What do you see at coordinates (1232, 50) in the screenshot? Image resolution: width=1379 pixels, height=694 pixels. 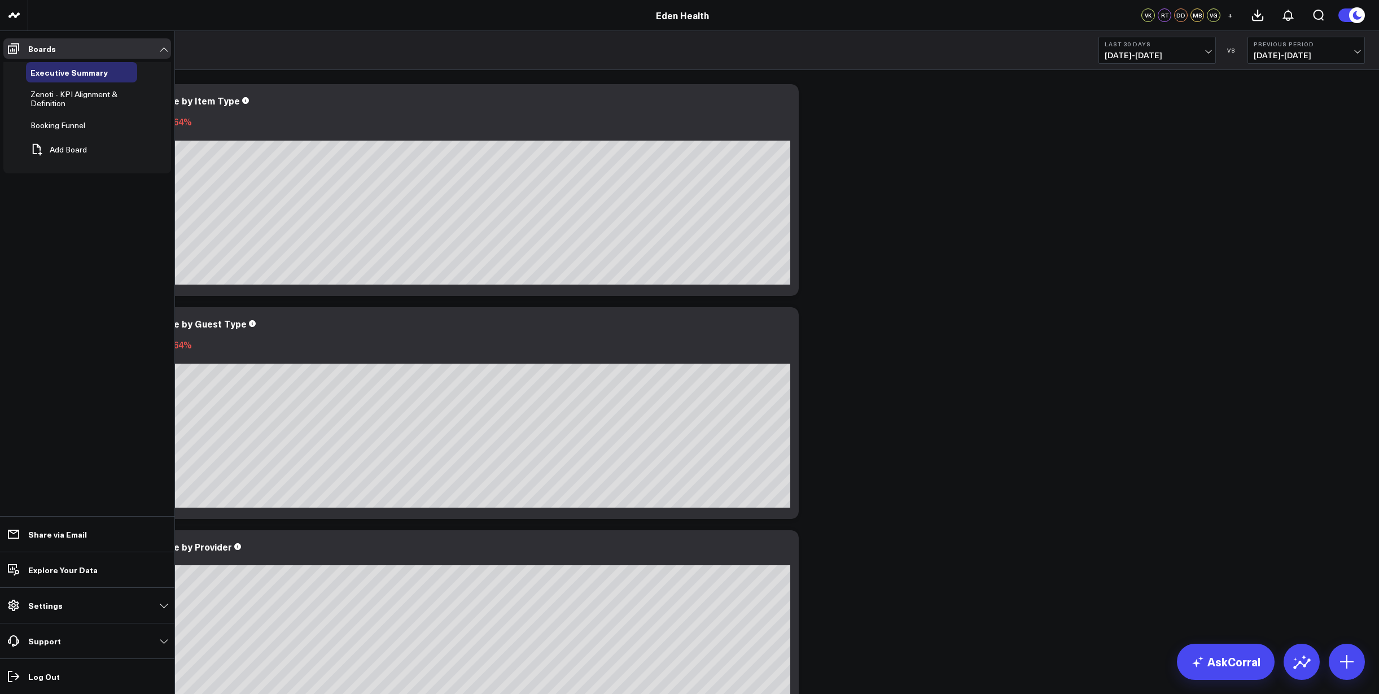 I see `div: VS` at bounding box center [1232, 50].